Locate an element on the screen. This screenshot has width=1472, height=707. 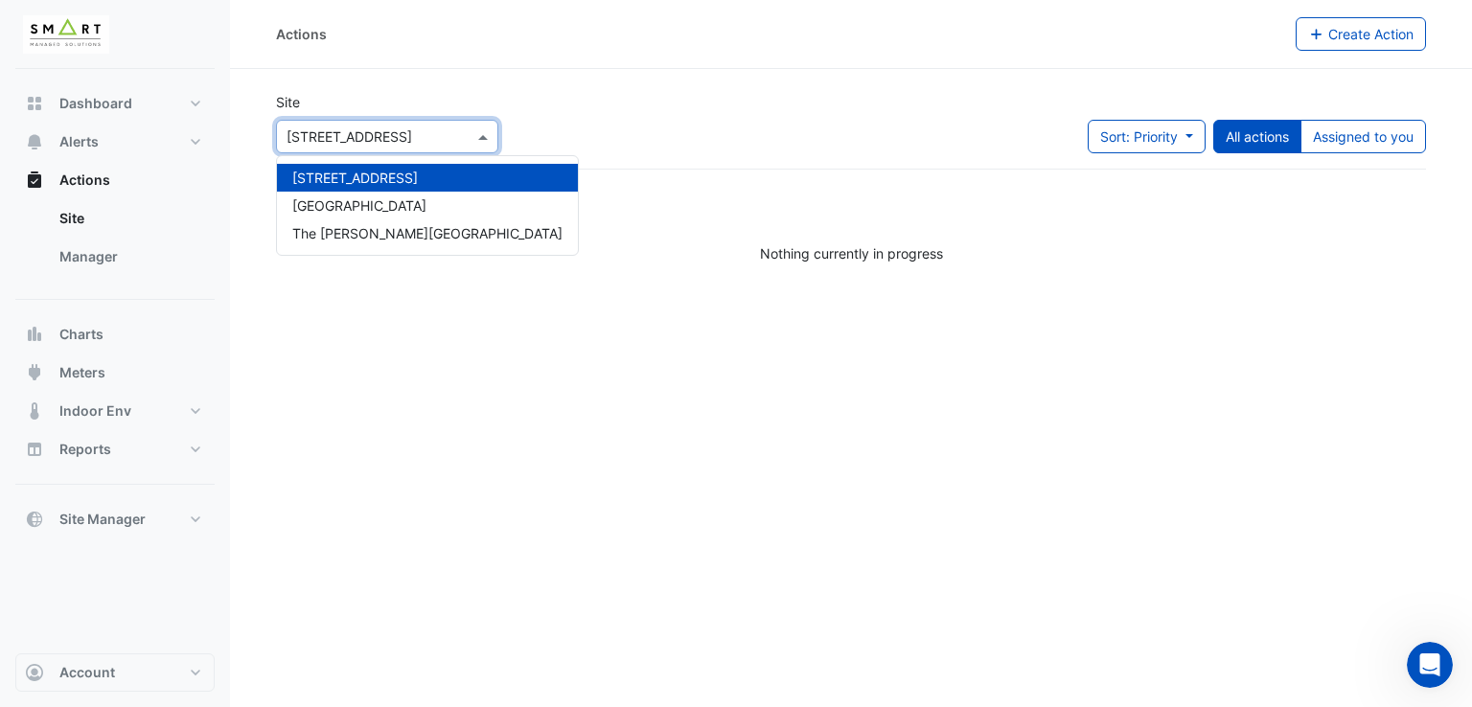
span: Reports is located at coordinates (85, 449).